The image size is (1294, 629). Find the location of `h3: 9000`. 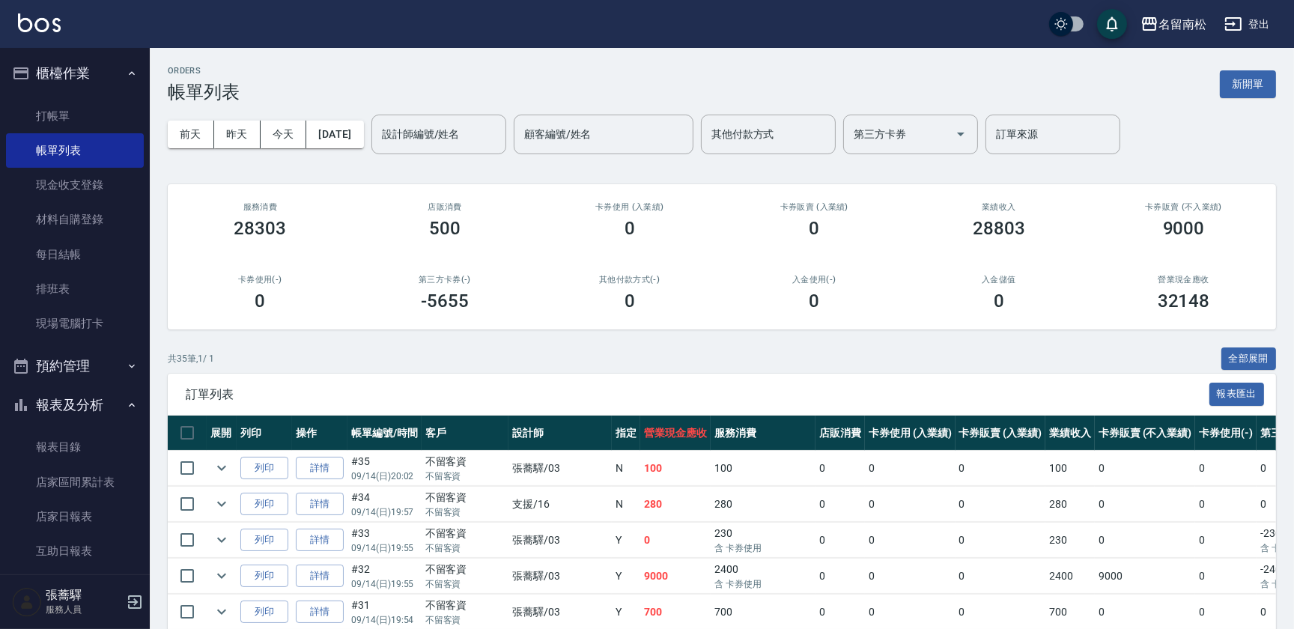

h3: 9000 is located at coordinates (1184, 228).